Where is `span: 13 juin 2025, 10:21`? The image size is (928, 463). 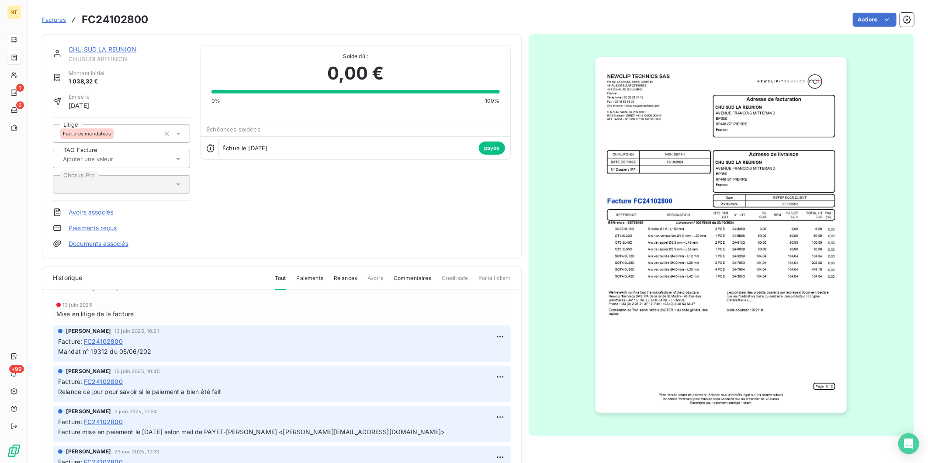 span: 13 juin 2025, 10:21 is located at coordinates (137, 331).